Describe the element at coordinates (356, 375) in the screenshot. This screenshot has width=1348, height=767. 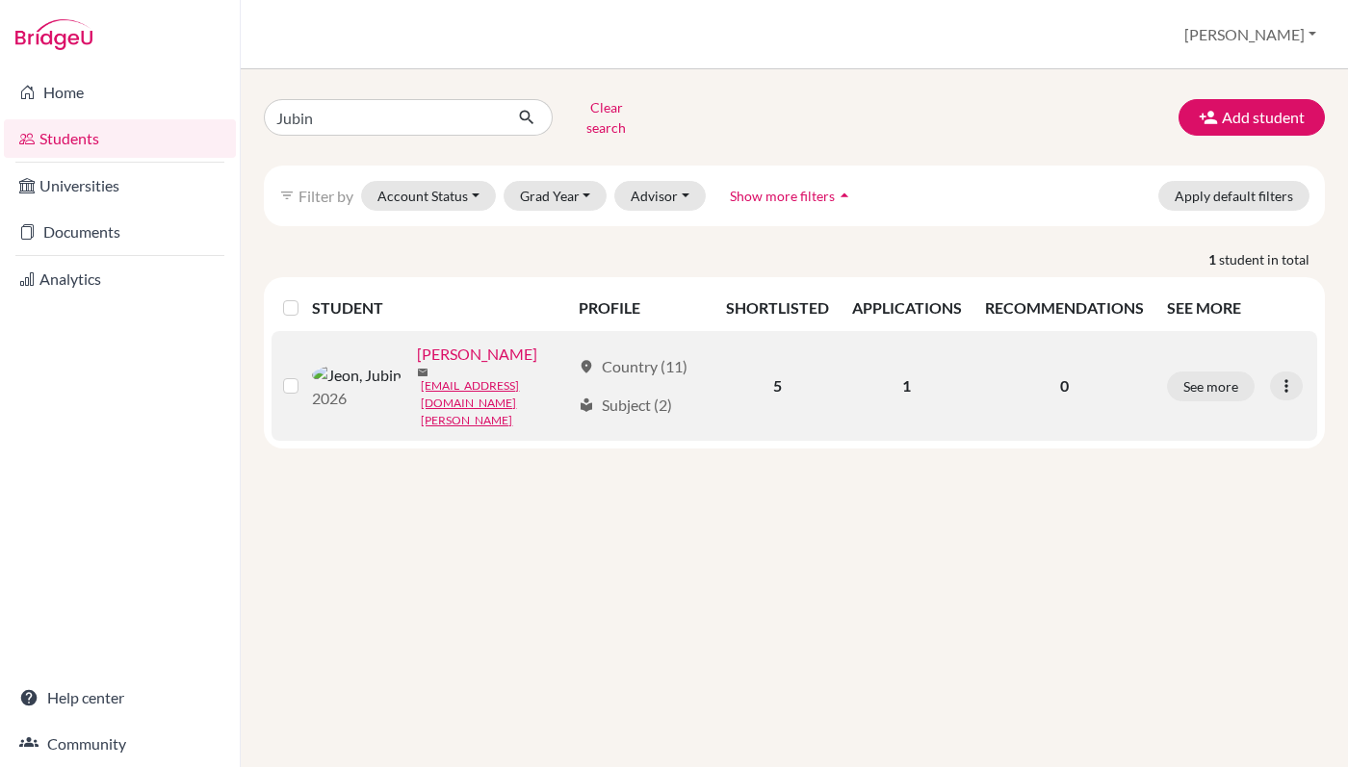
I see `img: Jeon, Jubin` at that location.